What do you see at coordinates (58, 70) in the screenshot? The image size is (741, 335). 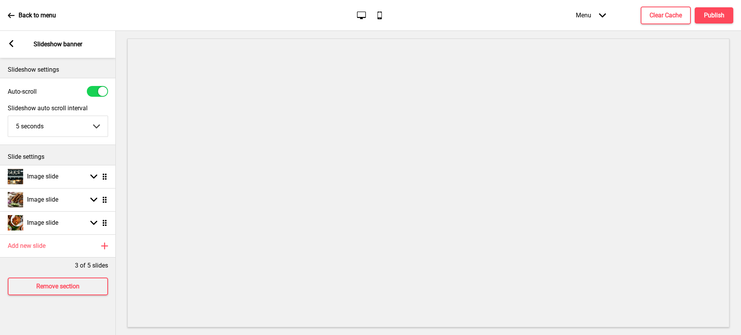 I see `p: Slideshow settings` at bounding box center [58, 70].